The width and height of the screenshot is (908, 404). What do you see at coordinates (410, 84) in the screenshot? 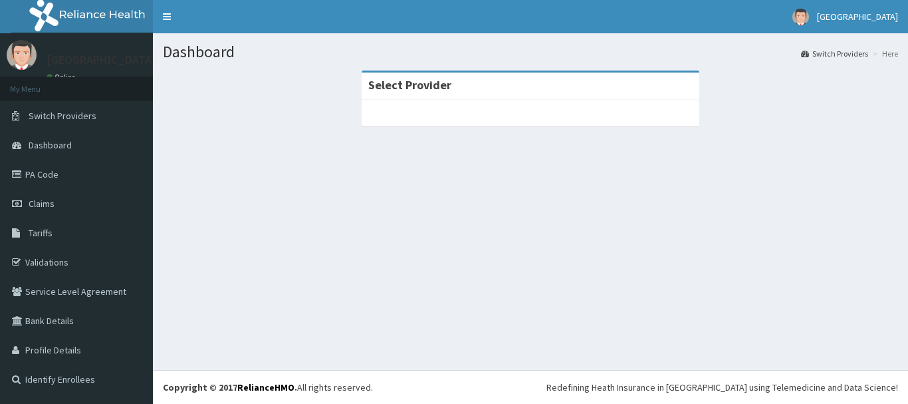
I see `strong: Select Provider` at bounding box center [410, 84].